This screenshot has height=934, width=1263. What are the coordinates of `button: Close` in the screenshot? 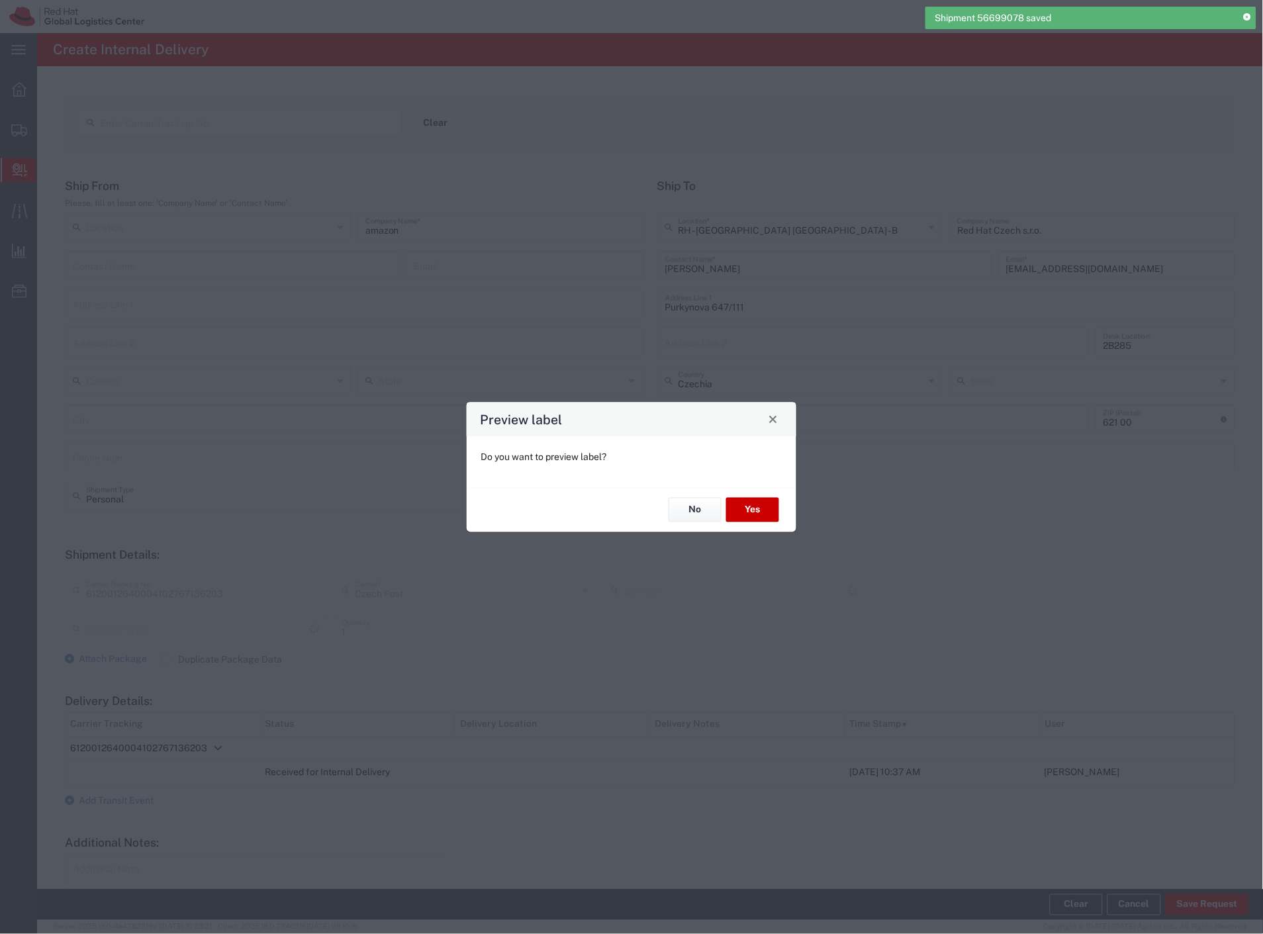 It's located at (773, 419).